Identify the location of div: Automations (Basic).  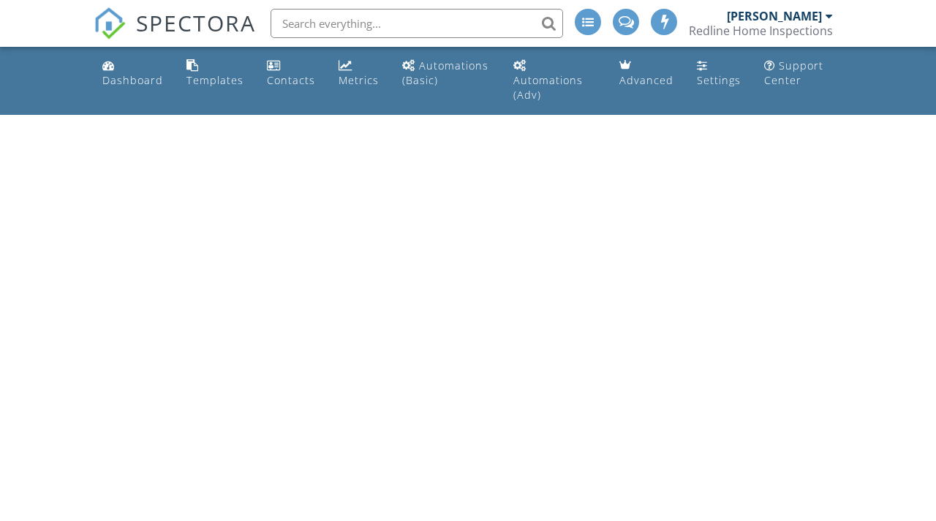
(445, 72).